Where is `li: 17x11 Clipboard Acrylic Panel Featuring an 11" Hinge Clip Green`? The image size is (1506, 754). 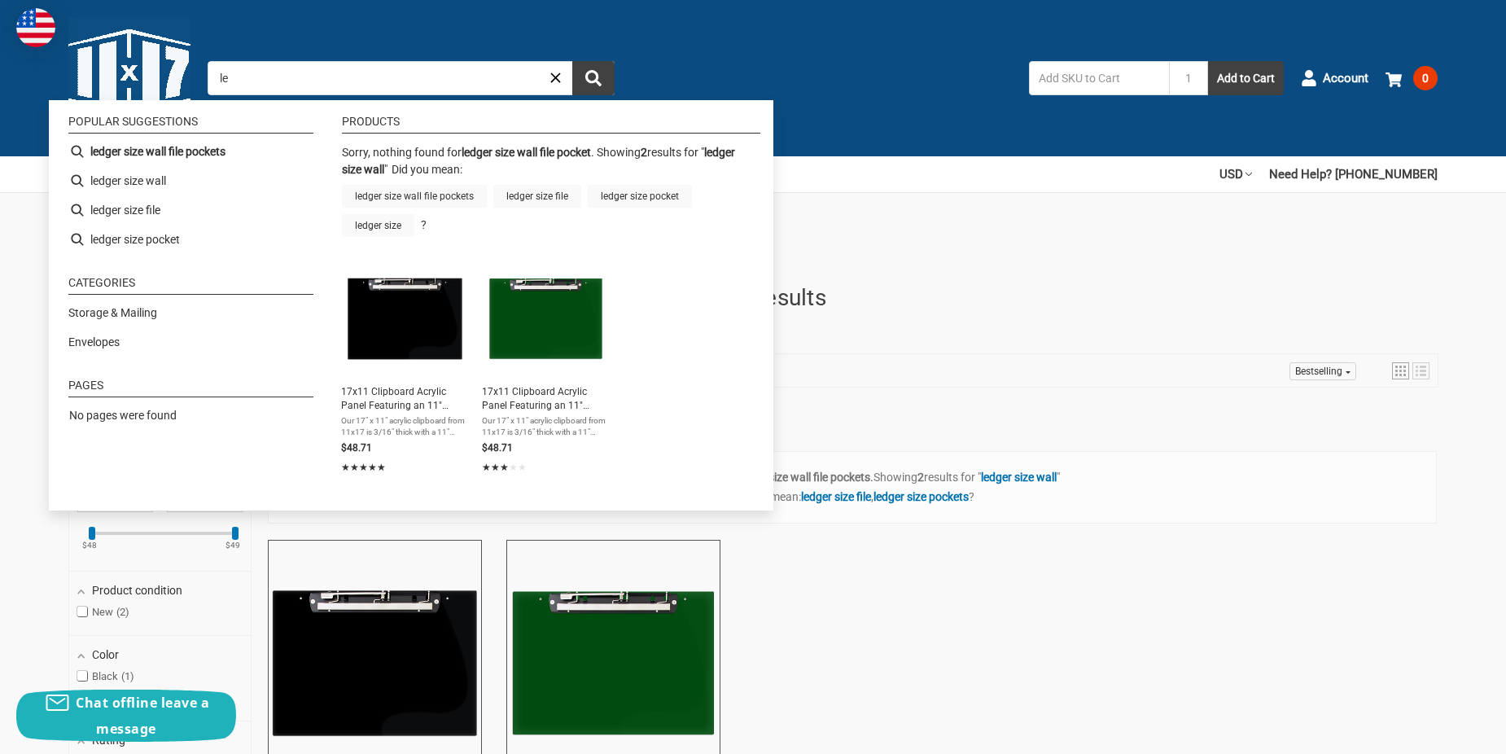
li: 17x11 Clipboard Acrylic Panel Featuring an 11" Hinge Clip Green is located at coordinates (545, 368).